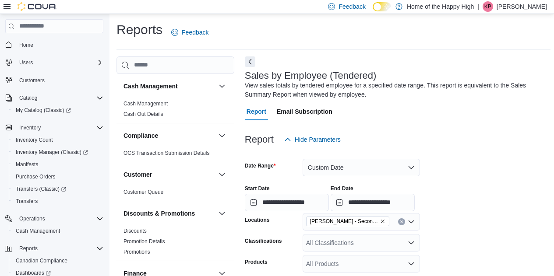  Describe the element at coordinates (348, 222) in the screenshot. I see `span: Warman - Second Ave - Prairie Records` at that location.